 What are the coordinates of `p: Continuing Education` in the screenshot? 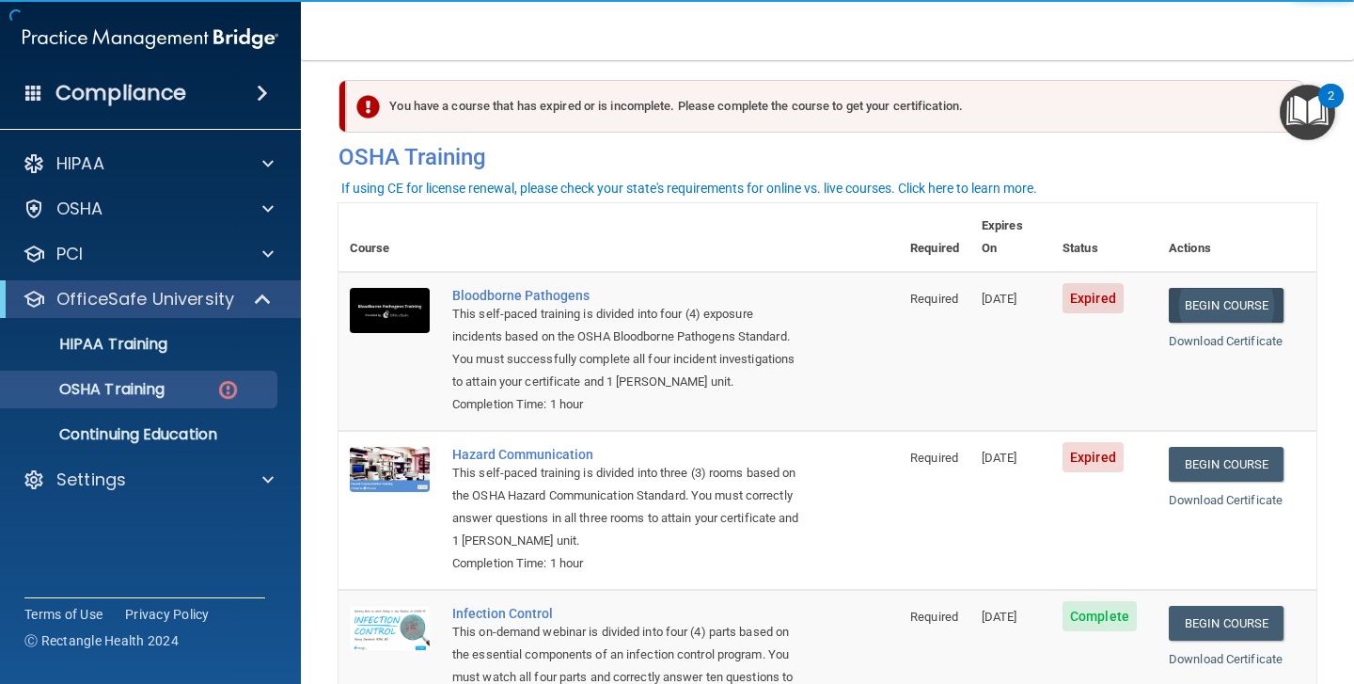 It's located at (140, 434).